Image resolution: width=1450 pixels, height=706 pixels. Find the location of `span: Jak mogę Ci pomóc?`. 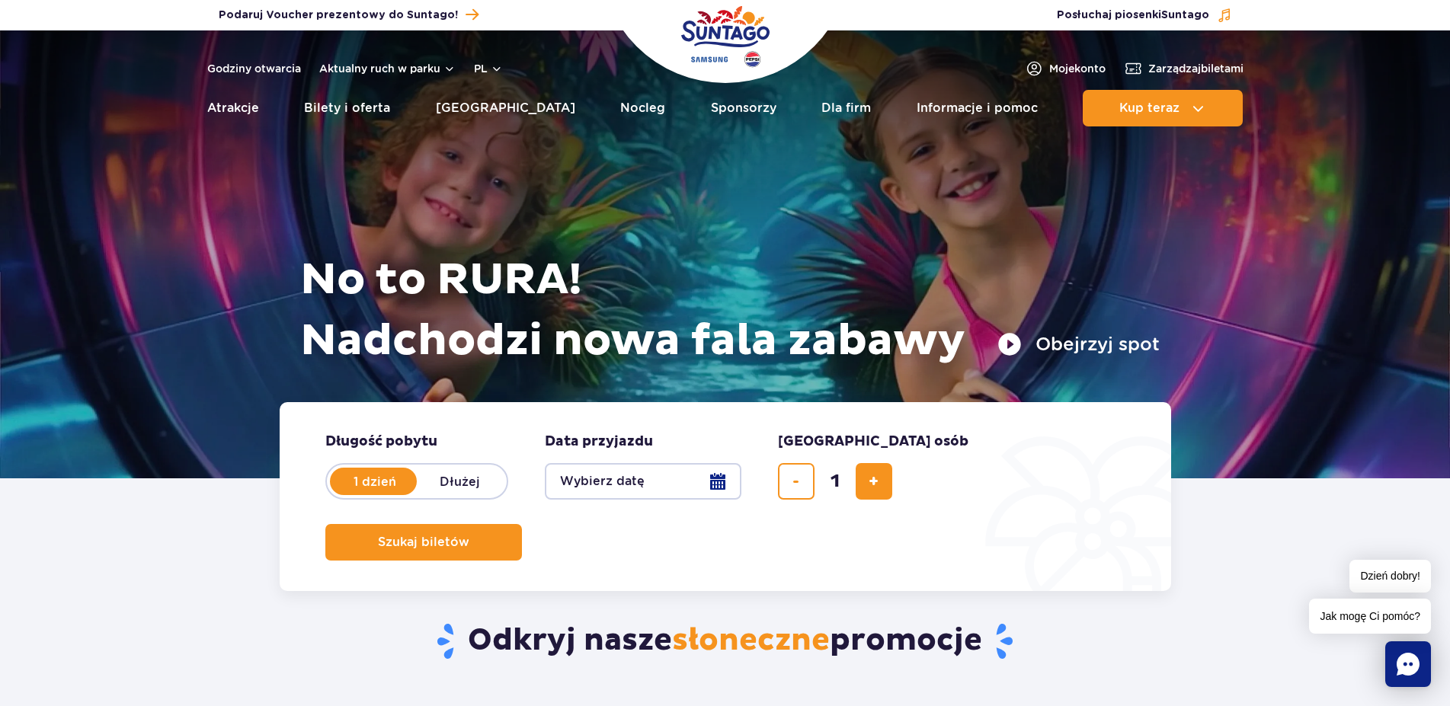

span: Jak mogę Ci pomóc? is located at coordinates (1370, 616).